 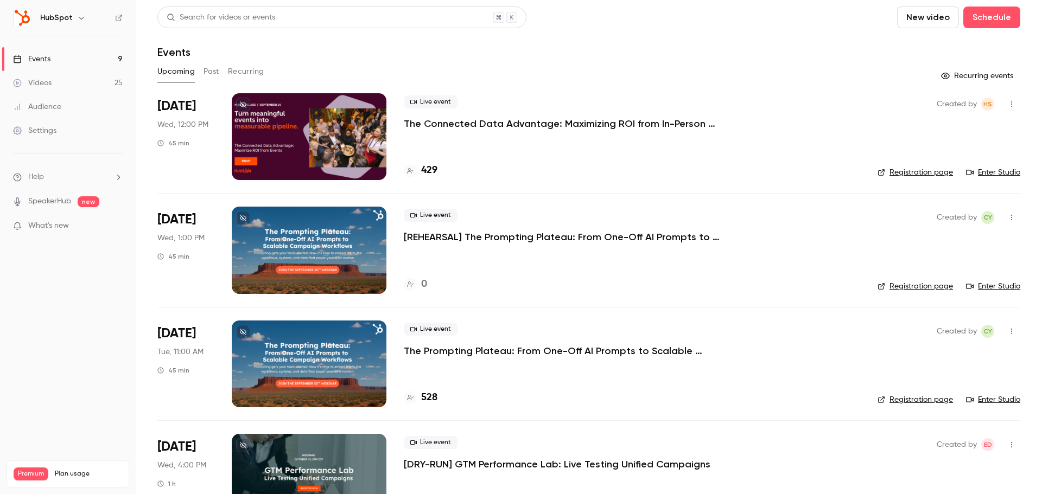 I want to click on div: Sep 24 Wed, 3:00 PM (America/New York), so click(x=186, y=250).